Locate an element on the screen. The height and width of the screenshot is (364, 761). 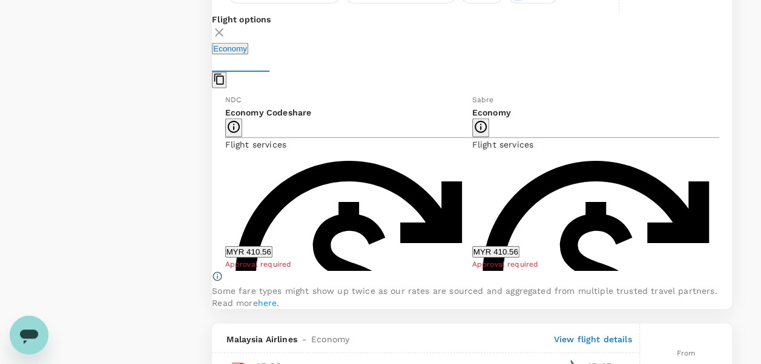
p: Some fare types might show up twice as our rates are sourced and aggregated from multiple trusted... is located at coordinates (472, 297).